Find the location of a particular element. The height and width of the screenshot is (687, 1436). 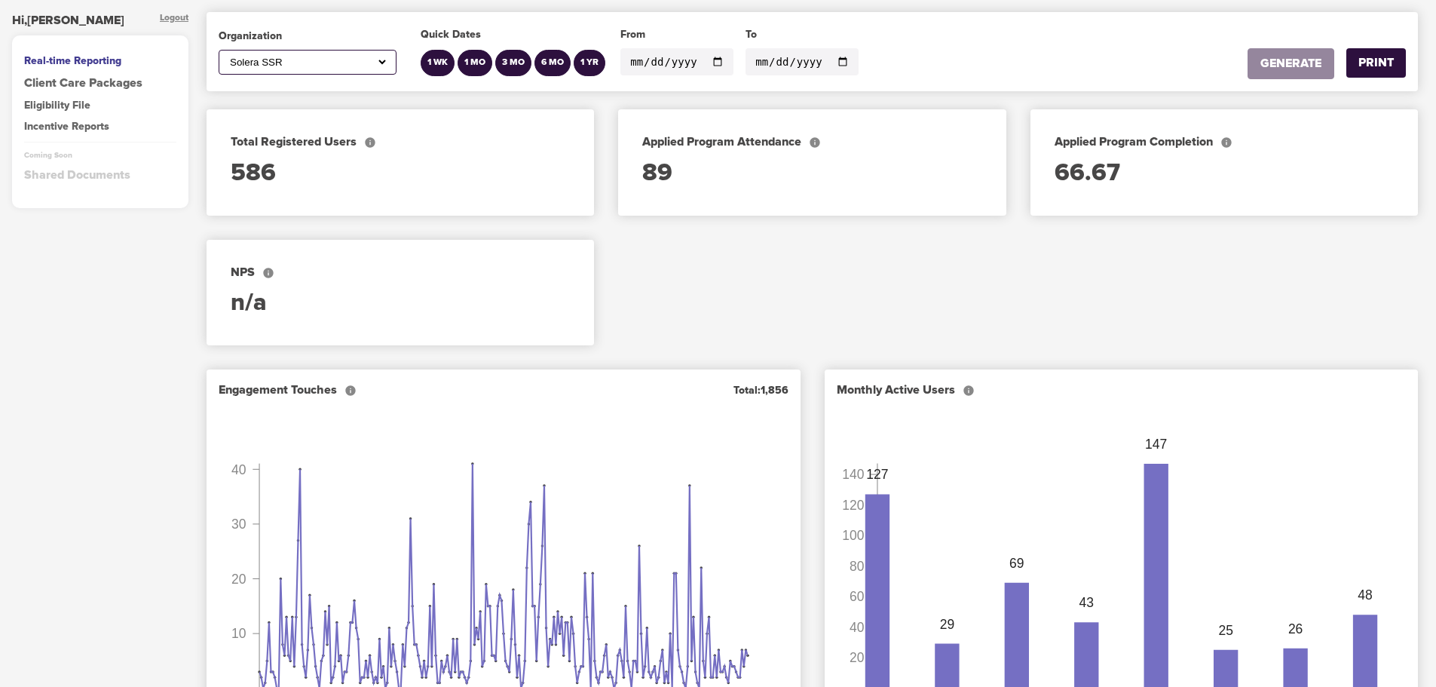

div: Organization is located at coordinates (308, 36).